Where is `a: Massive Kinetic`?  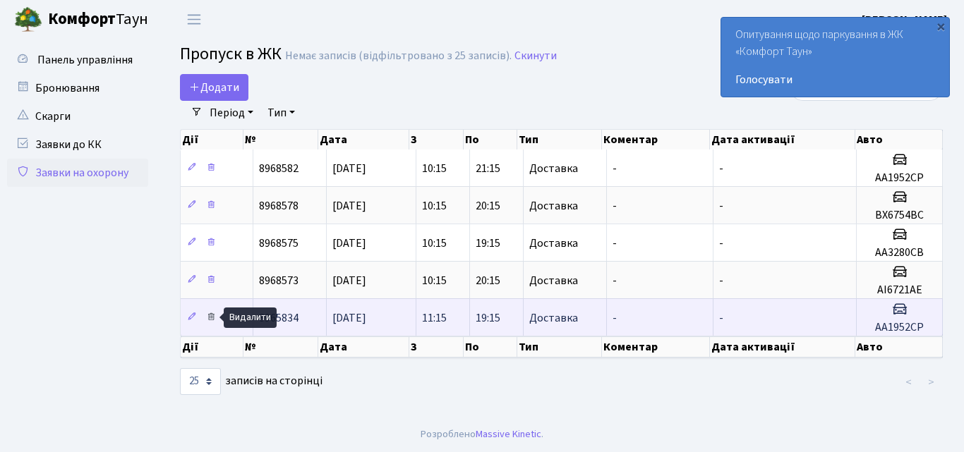 a: Massive Kinetic is located at coordinates (508, 434).